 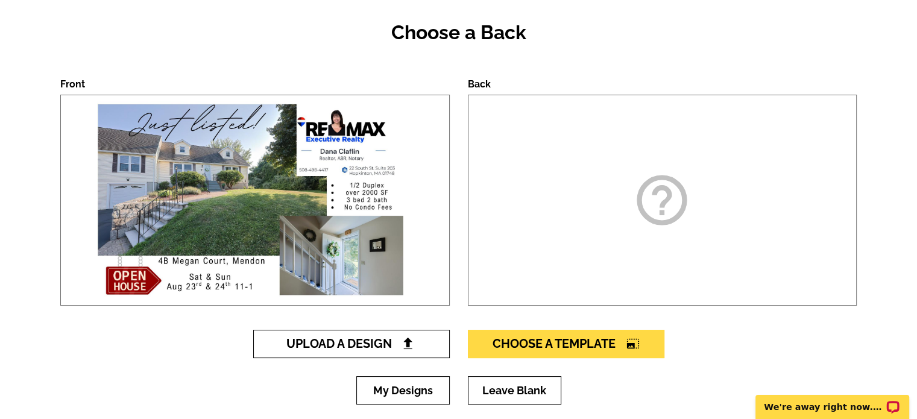 I want to click on label: Front, so click(x=72, y=84).